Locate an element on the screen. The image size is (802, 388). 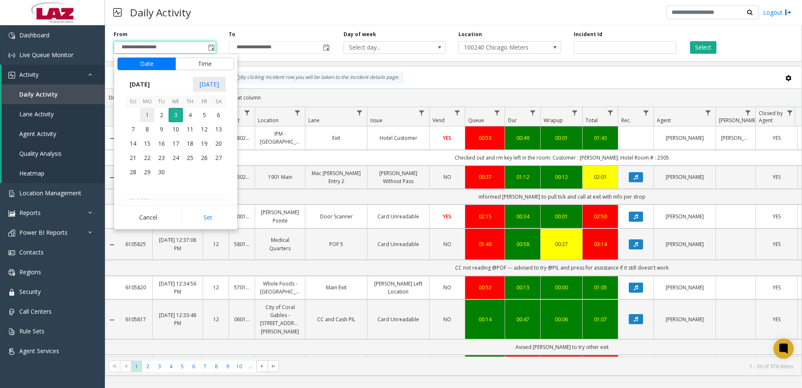
span: 29 is located at coordinates (147, 172).